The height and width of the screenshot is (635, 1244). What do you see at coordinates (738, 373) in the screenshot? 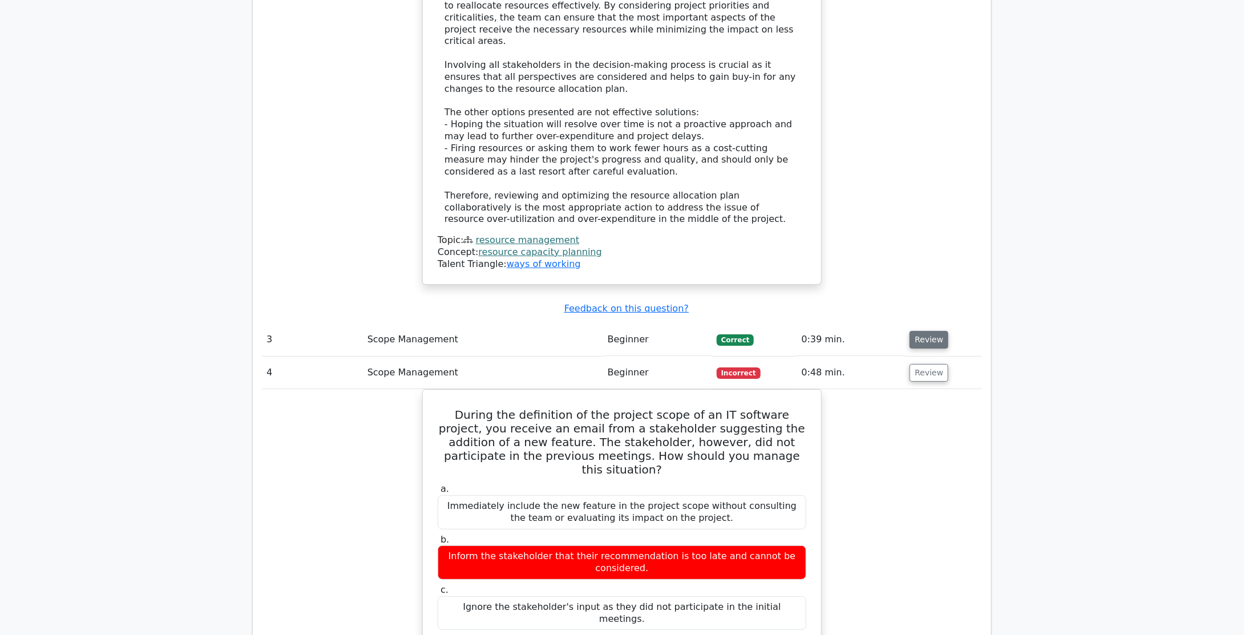
I see `span: Incorrect` at bounding box center [738, 373].